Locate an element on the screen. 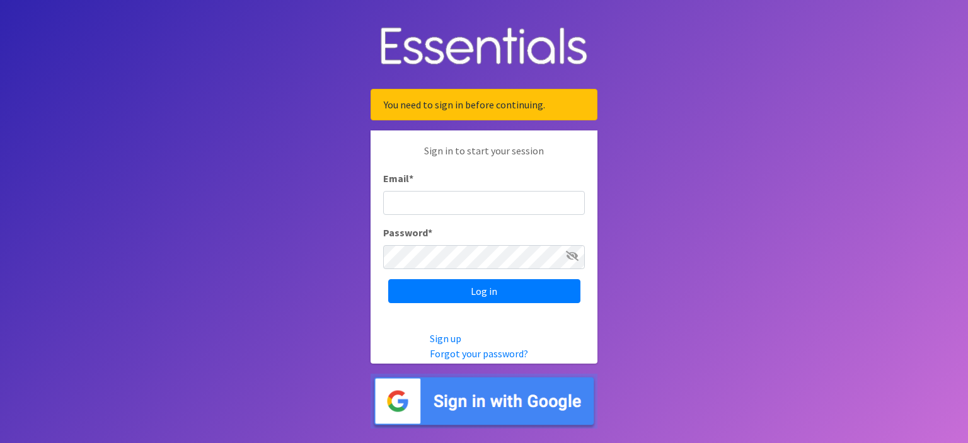  input: Log in is located at coordinates (484, 291).